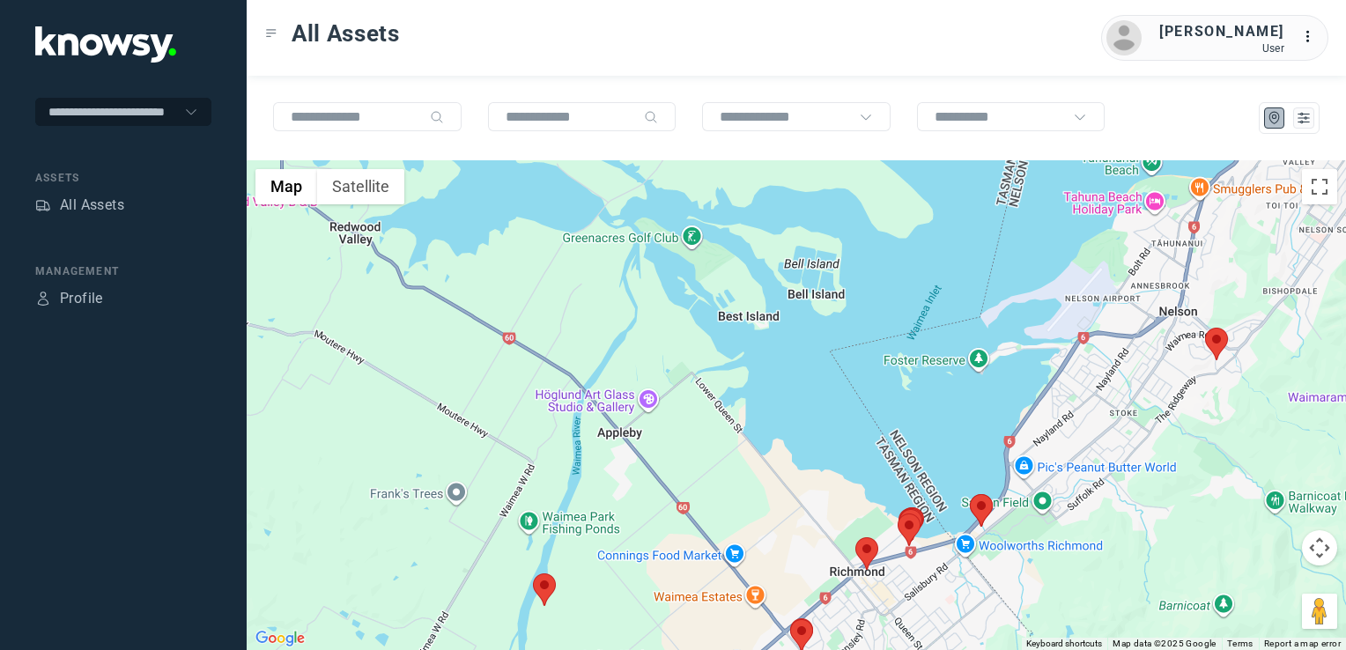 This screenshot has width=1346, height=650. Describe the element at coordinates (271, 33) in the screenshot. I see `div: Toggle Menu` at that location.